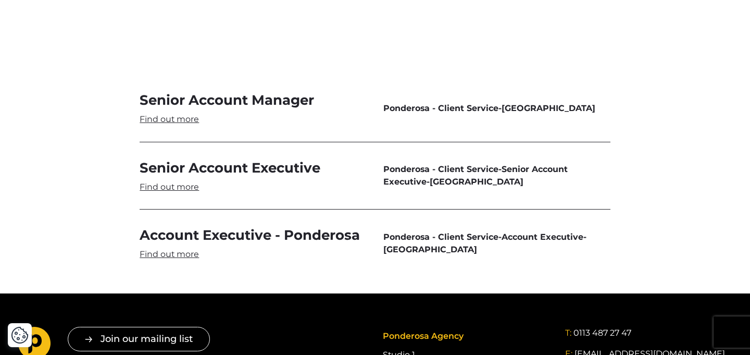  Describe the element at coordinates (542, 236) in the screenshot. I see `span: Account Executive` at that location.